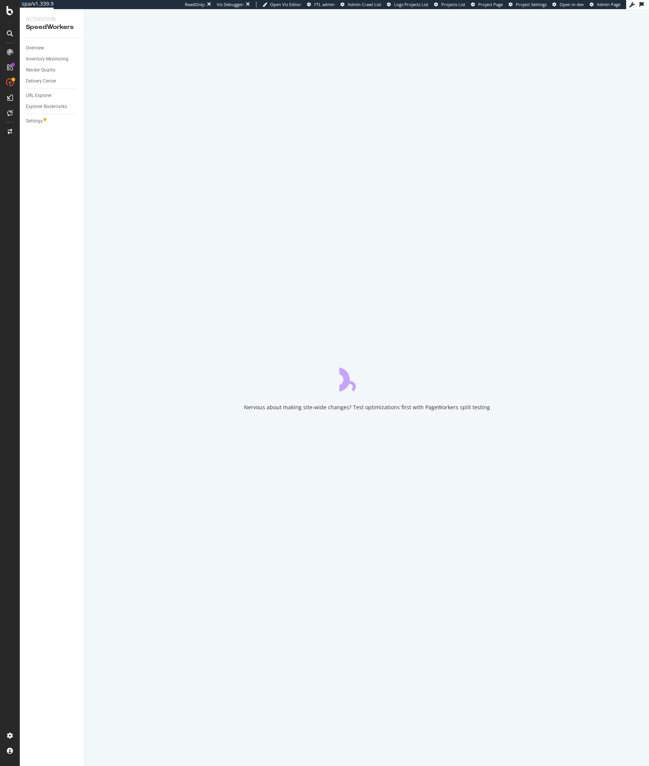 This screenshot has height=766, width=649. Describe the element at coordinates (487, 5) in the screenshot. I see `a: Project Page` at that location.